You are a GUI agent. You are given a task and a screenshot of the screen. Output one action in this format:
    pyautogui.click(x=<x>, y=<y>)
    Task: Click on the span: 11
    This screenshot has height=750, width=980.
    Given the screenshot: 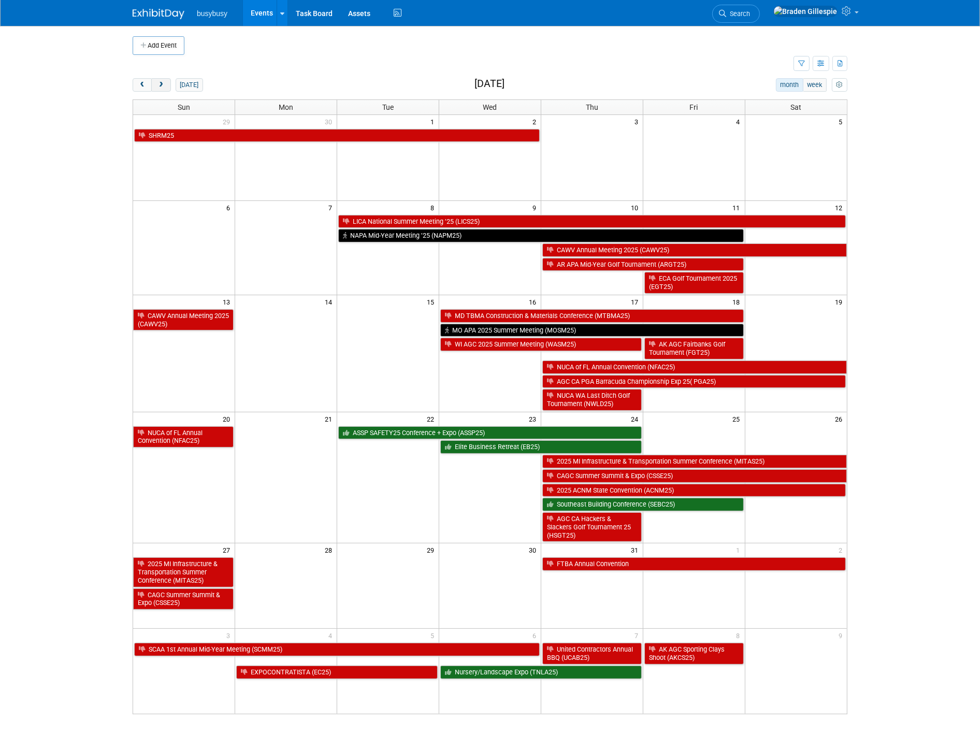 What is the action you would take?
    pyautogui.click(x=738, y=207)
    